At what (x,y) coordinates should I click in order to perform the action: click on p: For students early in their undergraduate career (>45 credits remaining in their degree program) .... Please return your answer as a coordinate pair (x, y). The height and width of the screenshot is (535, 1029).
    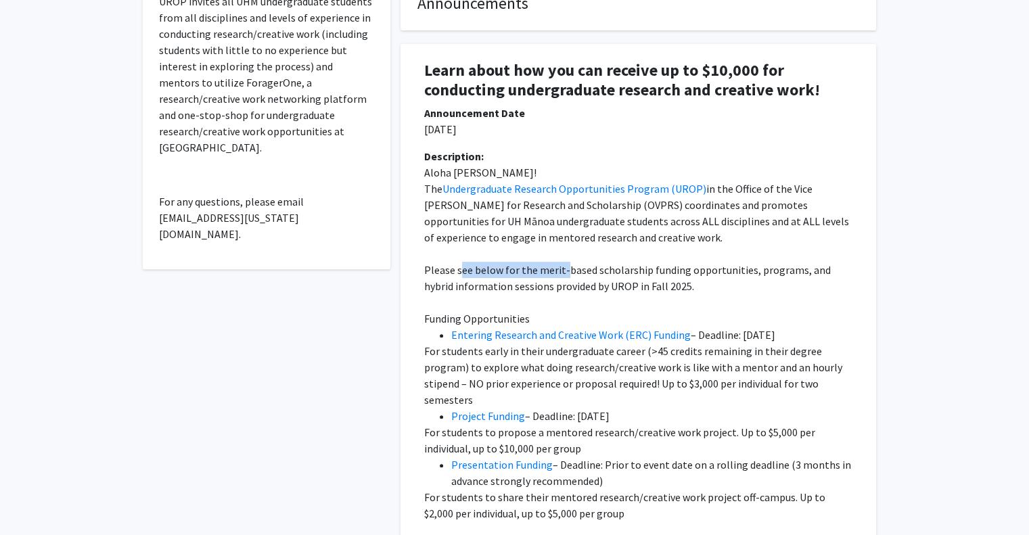
    Looking at the image, I should click on (638, 376).